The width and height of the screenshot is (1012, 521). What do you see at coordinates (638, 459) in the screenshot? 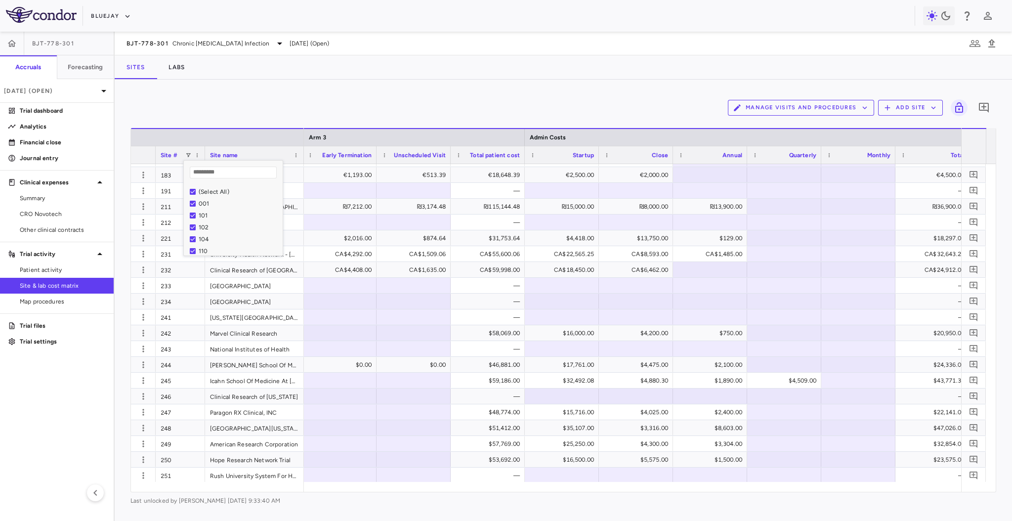
I see `div: $5,575.00` at bounding box center [638, 459].